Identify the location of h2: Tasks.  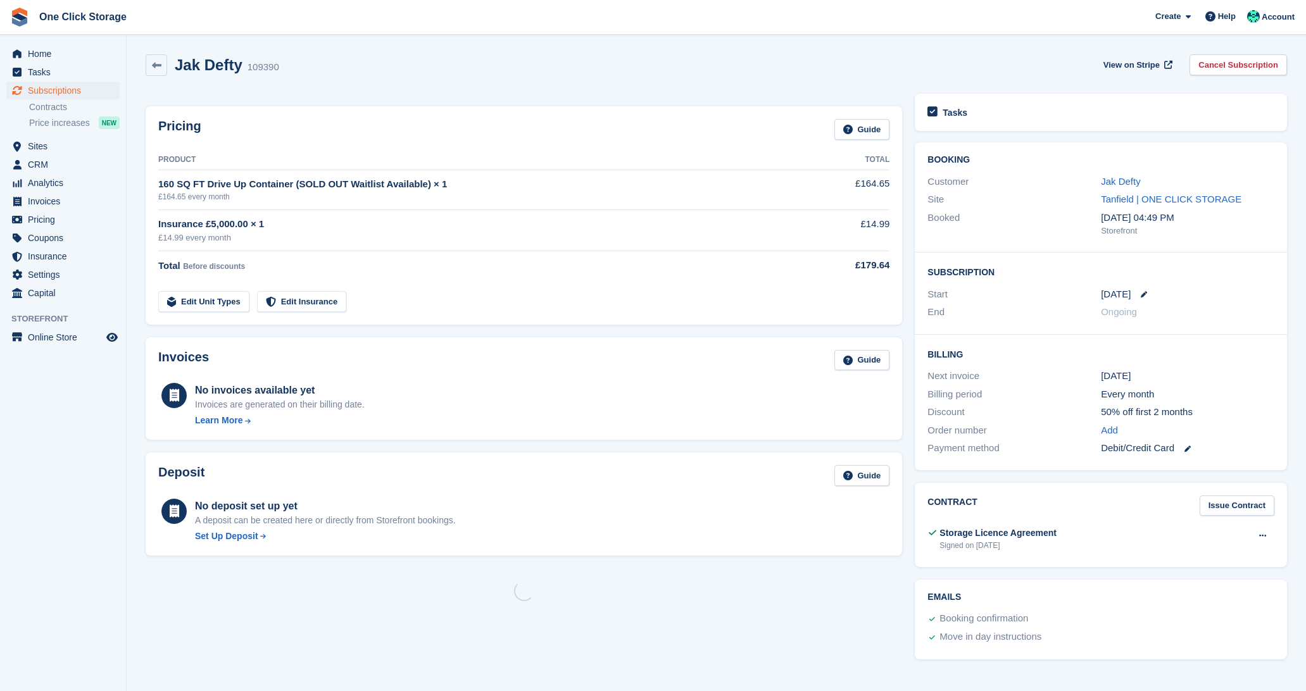
(954, 113).